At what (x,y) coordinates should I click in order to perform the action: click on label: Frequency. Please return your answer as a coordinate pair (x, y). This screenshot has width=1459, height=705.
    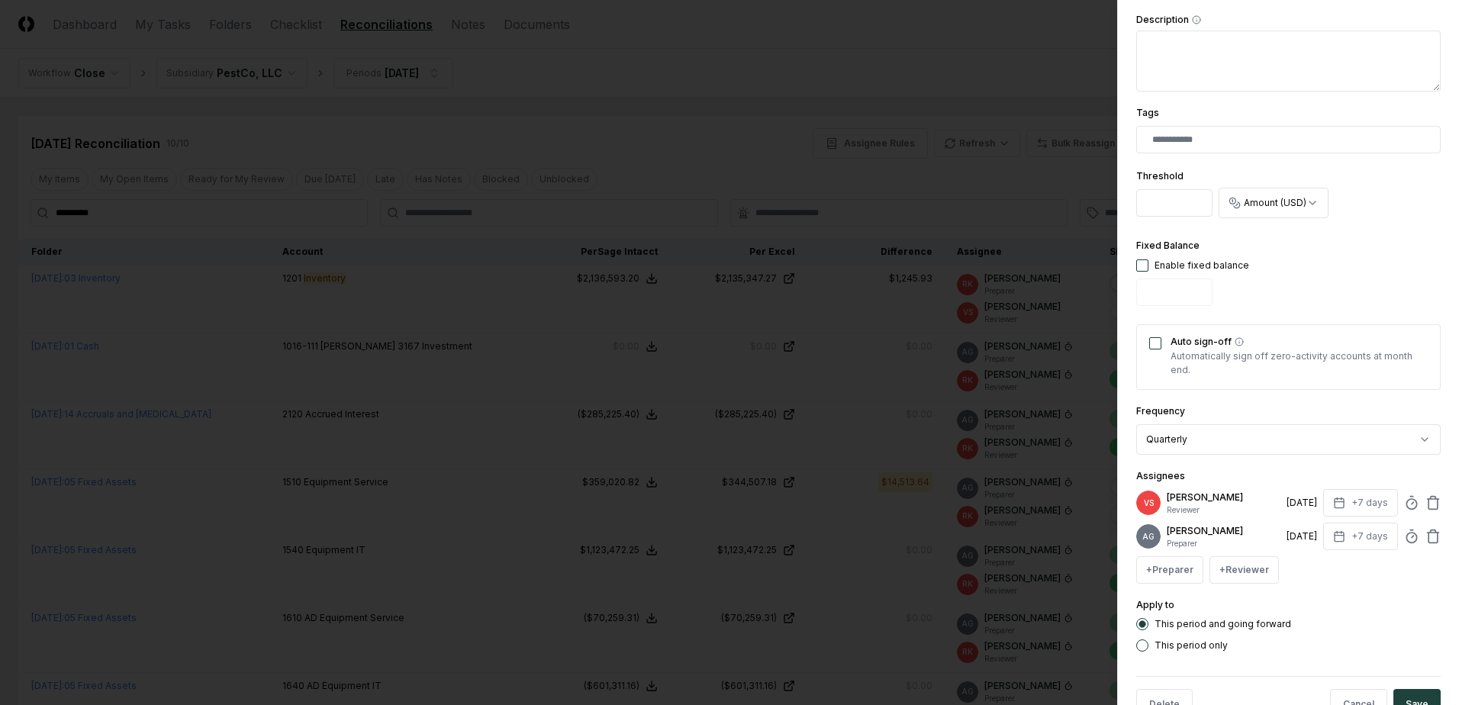
    Looking at the image, I should click on (1160, 410).